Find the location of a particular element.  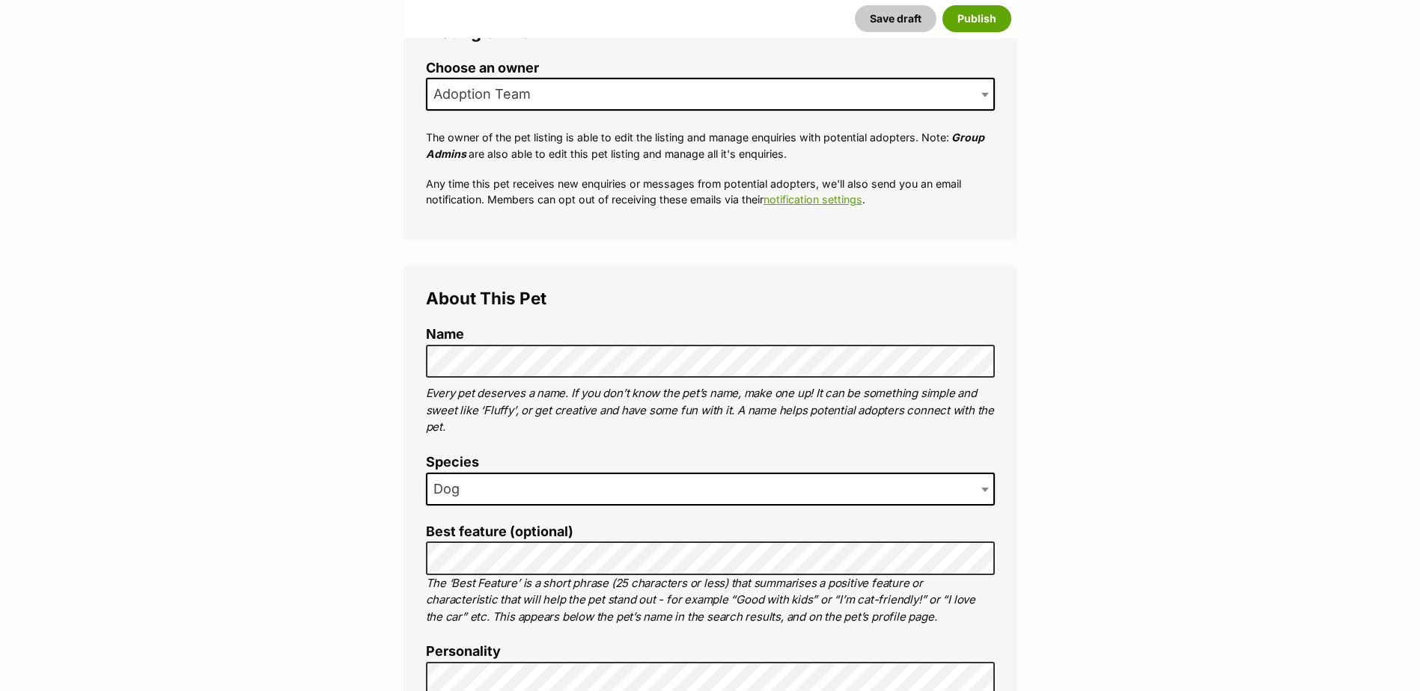

label: Species is located at coordinates (710, 462).